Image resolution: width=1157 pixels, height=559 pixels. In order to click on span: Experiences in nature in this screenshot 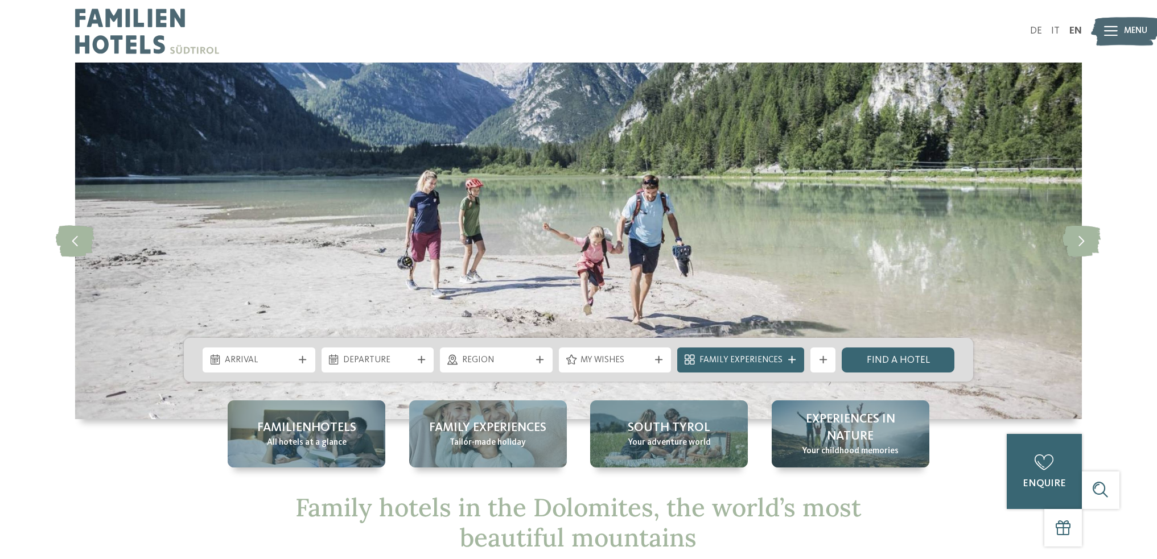, I will do `click(850, 429)`.